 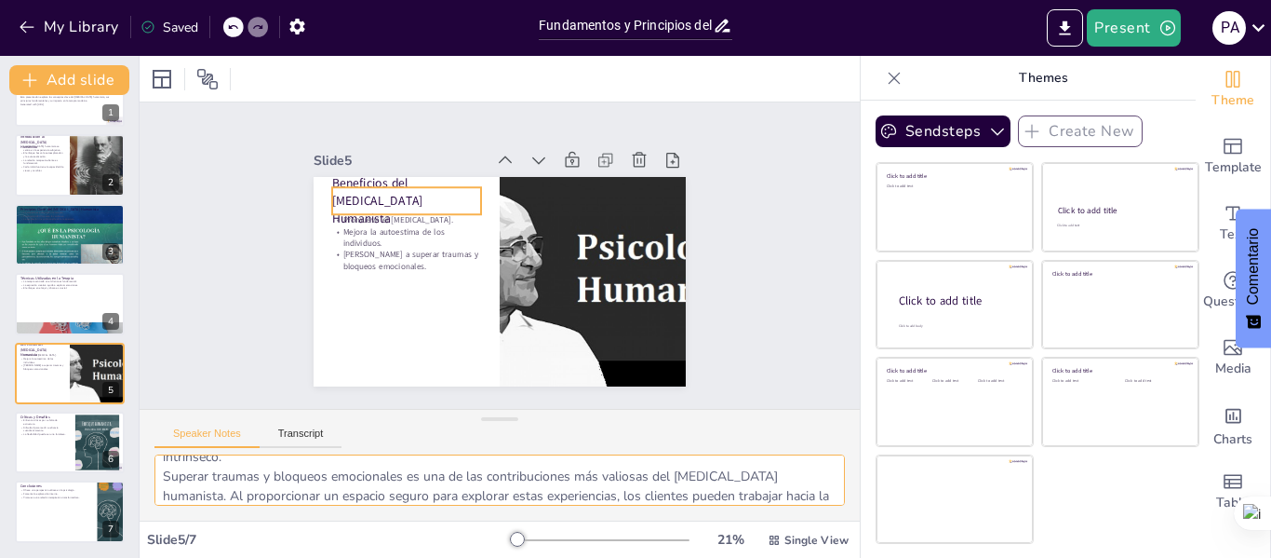 What do you see at coordinates (1233, 503) in the screenshot?
I see `span: Table` at bounding box center [1233, 503].